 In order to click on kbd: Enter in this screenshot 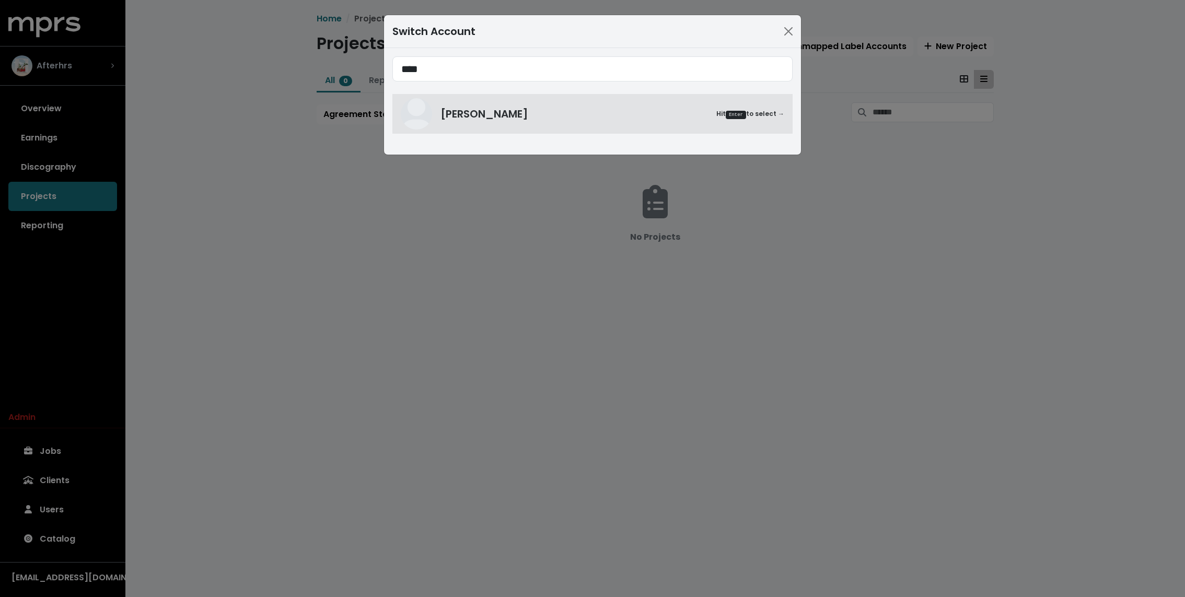, I will do `click(736, 115)`.